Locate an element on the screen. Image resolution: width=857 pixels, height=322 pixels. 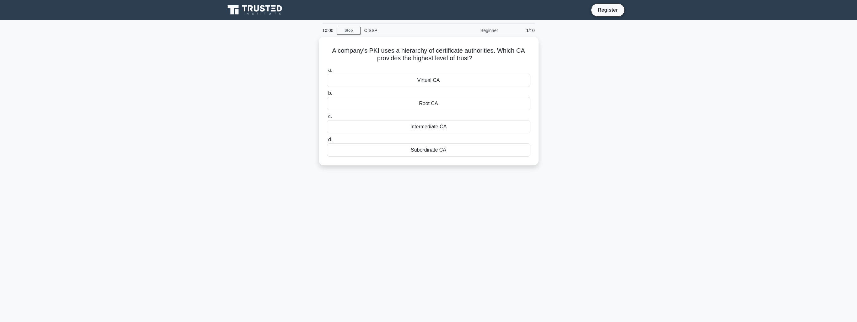
div: Subordinate CA is located at coordinates (429, 150).